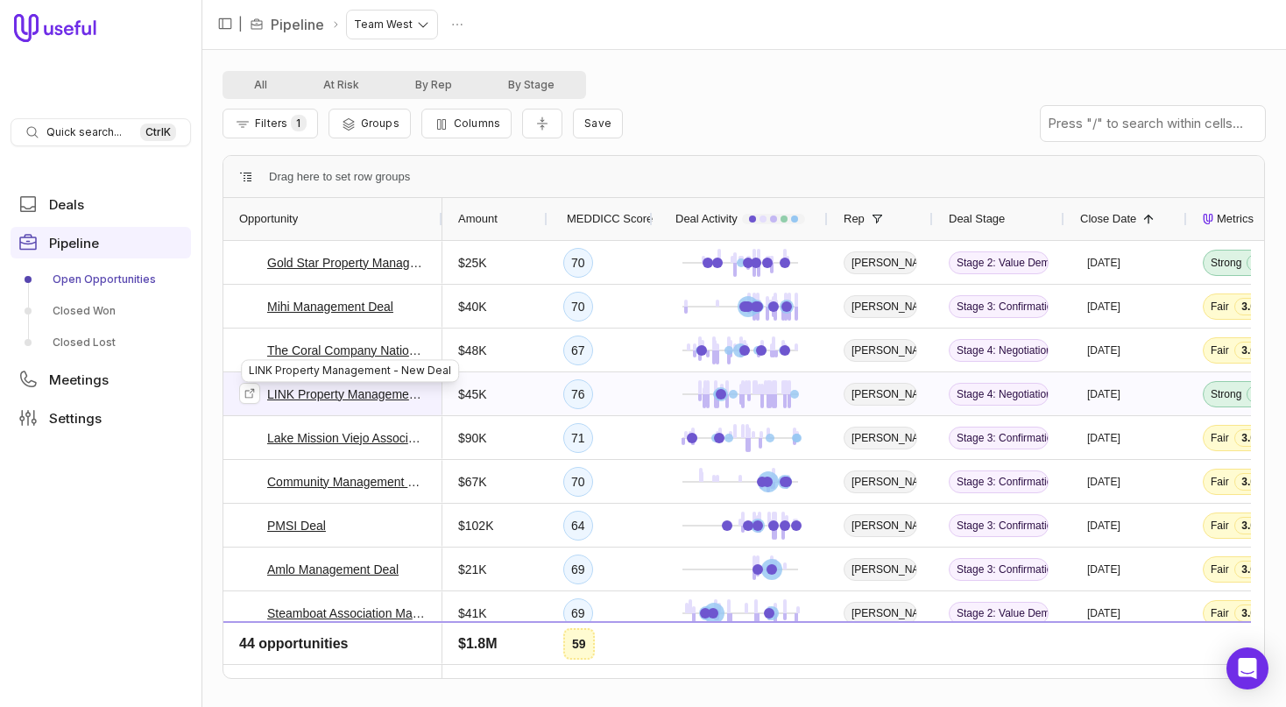 The height and width of the screenshot is (707, 1286). I want to click on div: 64, so click(578, 526).